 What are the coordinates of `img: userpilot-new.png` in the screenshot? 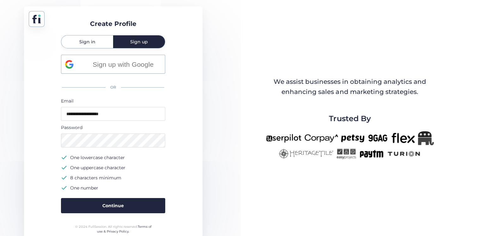 It's located at (284, 138).